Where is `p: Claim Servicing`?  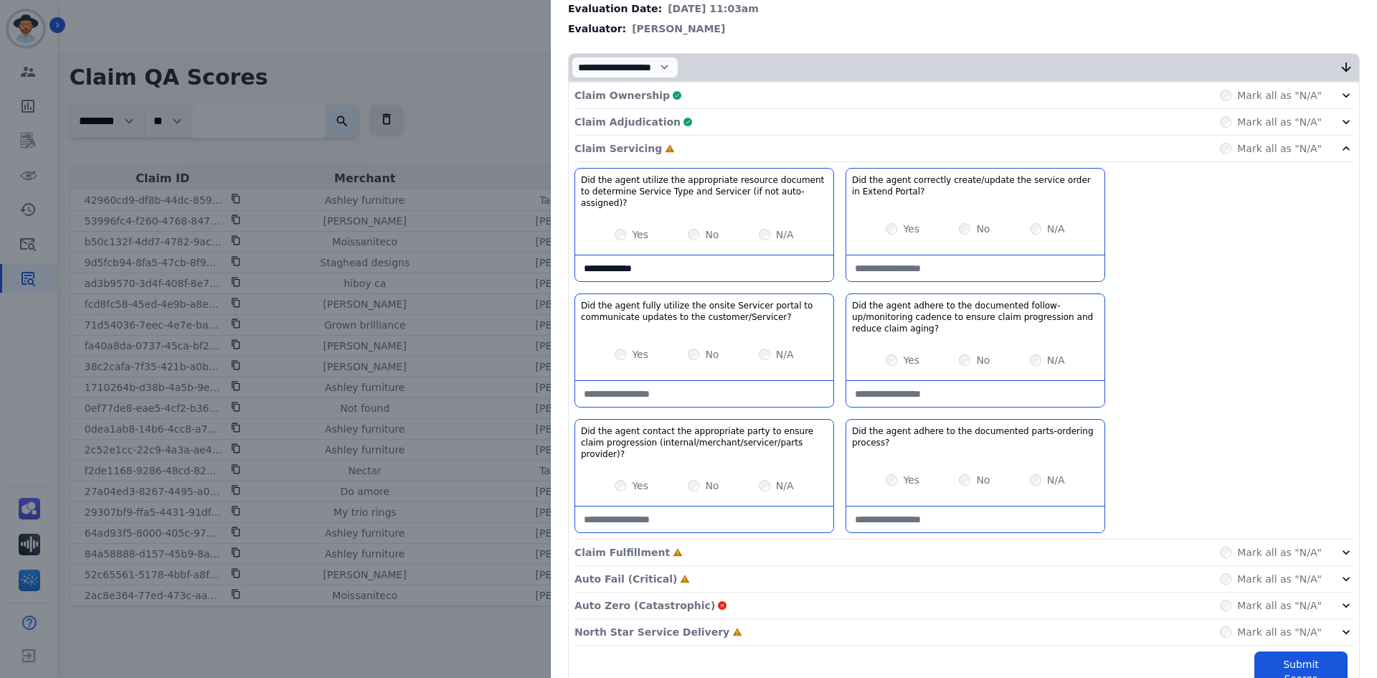 p: Claim Servicing is located at coordinates (618, 148).